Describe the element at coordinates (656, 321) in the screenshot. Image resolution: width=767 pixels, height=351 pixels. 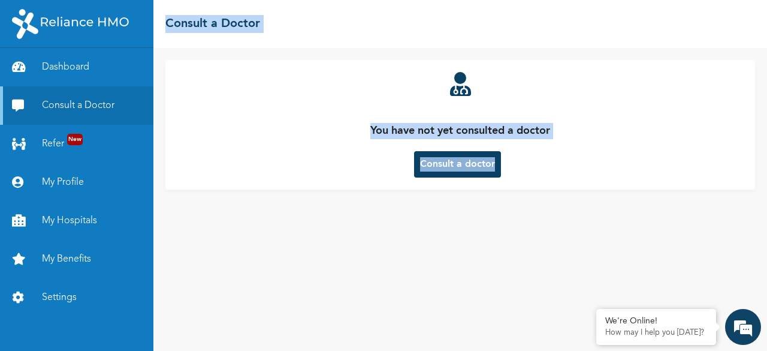
I see `div: We're Online!` at that location.